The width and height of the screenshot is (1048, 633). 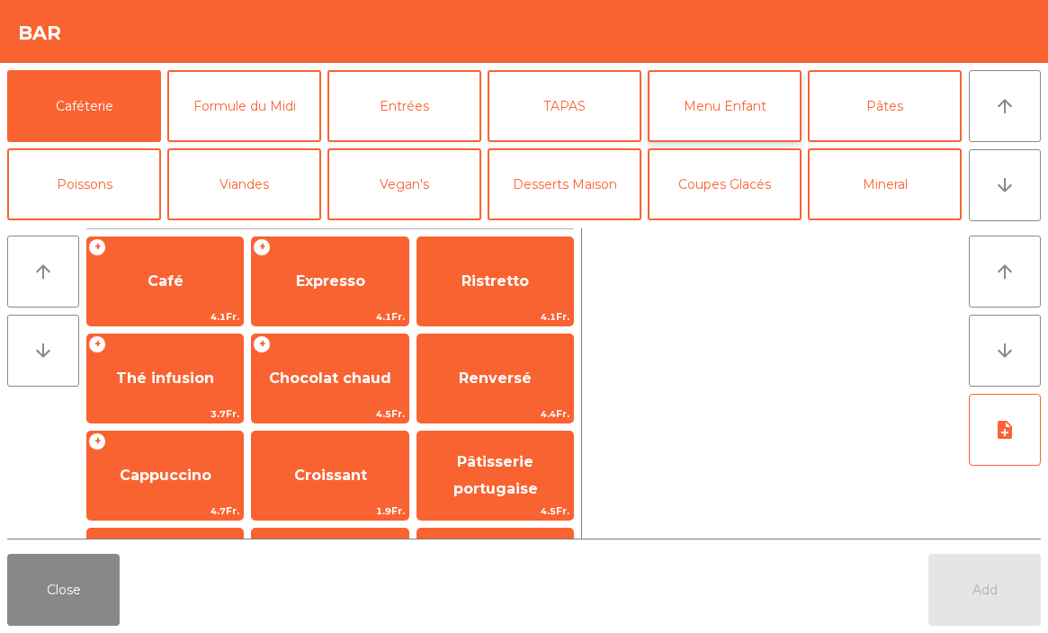 I want to click on button: TAPAS, so click(x=564, y=106).